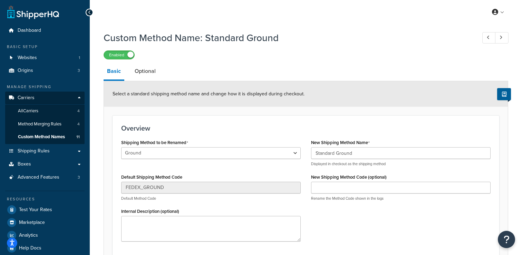  I want to click on a: Origins3, so click(45, 70).